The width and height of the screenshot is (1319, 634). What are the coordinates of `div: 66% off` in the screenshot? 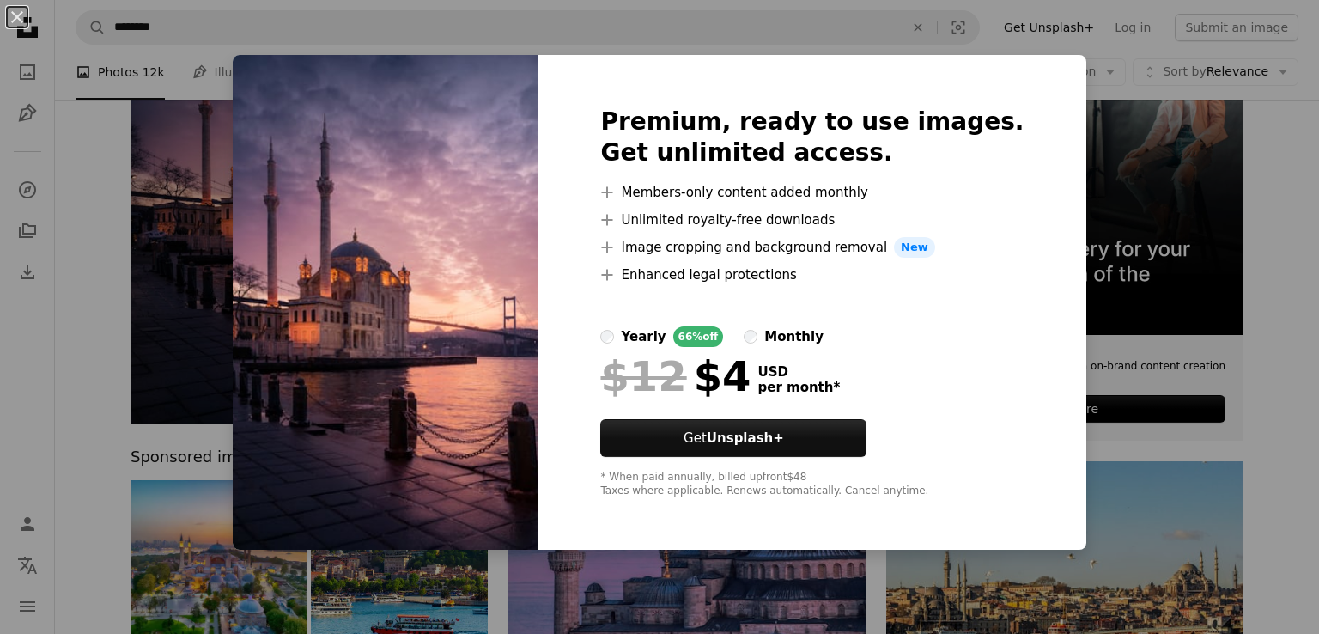 It's located at (698, 337).